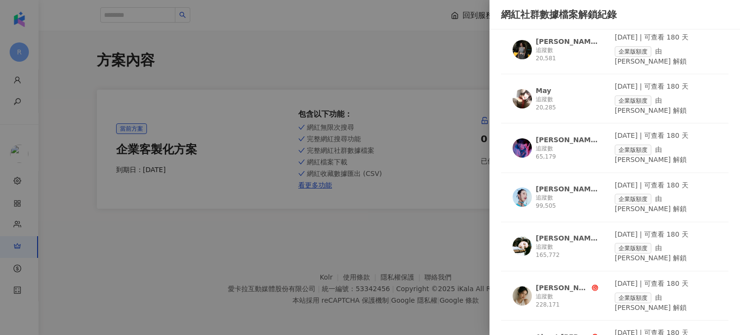 The image size is (740, 335). What do you see at coordinates (615, 14) in the screenshot?
I see `div: 網紅社群數據檔案解鎖紀錄` at bounding box center [615, 14].